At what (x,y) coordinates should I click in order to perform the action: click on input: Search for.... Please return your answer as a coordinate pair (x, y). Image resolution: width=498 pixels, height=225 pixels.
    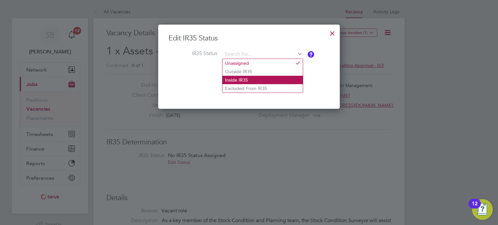
    Looking at the image, I should click on (262, 54).